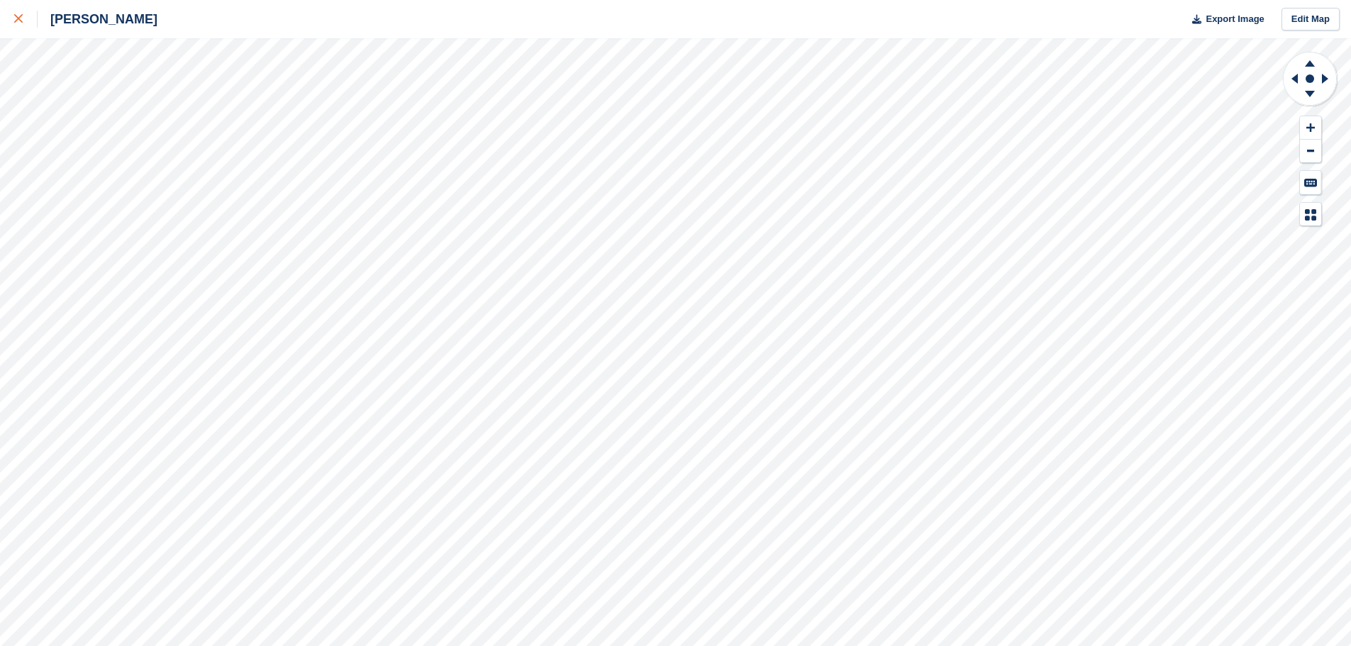 This screenshot has width=1351, height=646. I want to click on button: Keyboard Shortcuts, so click(1310, 182).